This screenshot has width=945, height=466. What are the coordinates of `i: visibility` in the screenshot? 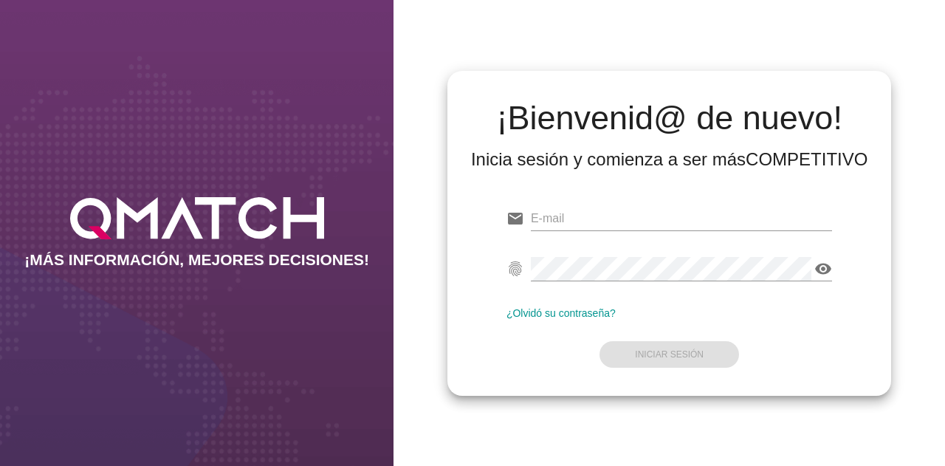 It's located at (824, 269).